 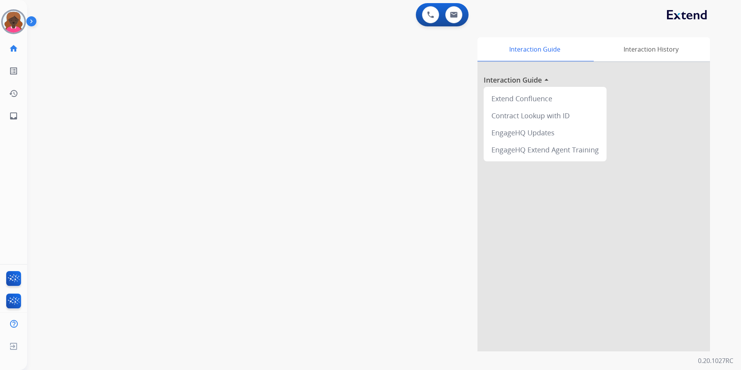 What do you see at coordinates (545, 98) in the screenshot?
I see `div: Extend Confluence` at bounding box center [545, 98].